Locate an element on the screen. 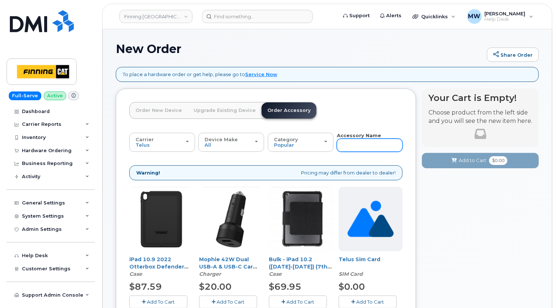 This screenshot has height=308, width=556. button: Category Popular is located at coordinates (301, 142).